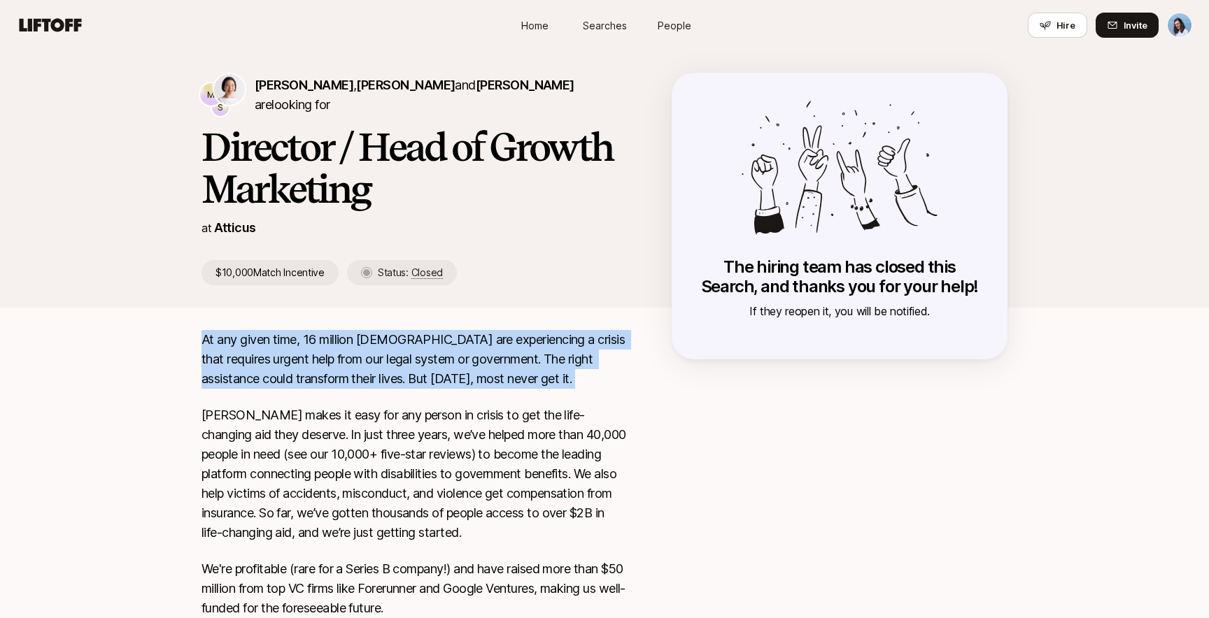 The image size is (1209, 618). I want to click on img: Julie Bain-Kim, so click(229, 90).